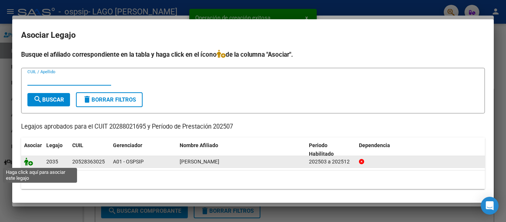 This screenshot has width=506, height=222. What do you see at coordinates (49, 100) in the screenshot?
I see `span: Buscar` at bounding box center [49, 100].